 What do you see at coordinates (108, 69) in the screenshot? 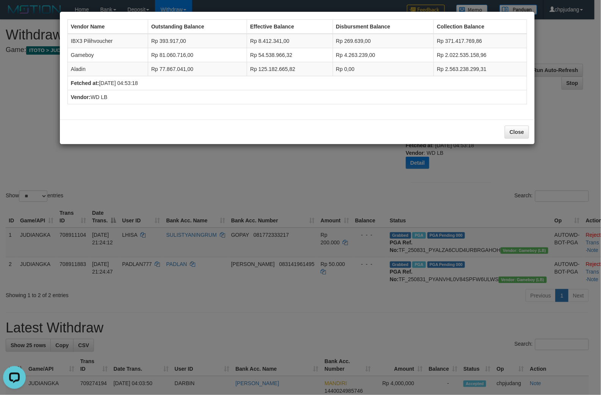
I see `td: Aladin` at bounding box center [108, 69].